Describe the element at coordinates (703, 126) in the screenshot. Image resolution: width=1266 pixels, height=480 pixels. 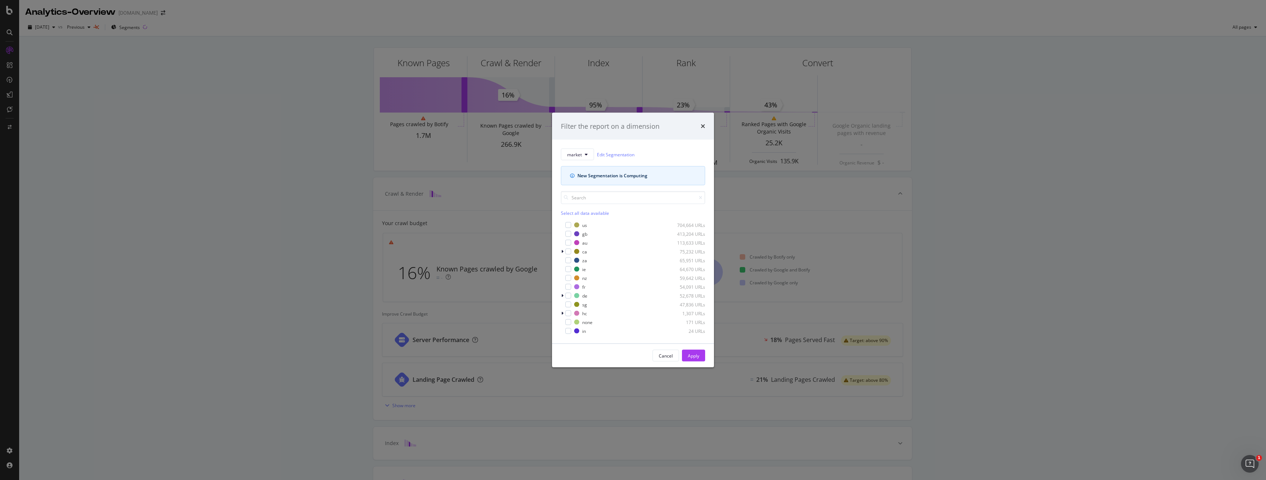
I see `div: times` at that location.